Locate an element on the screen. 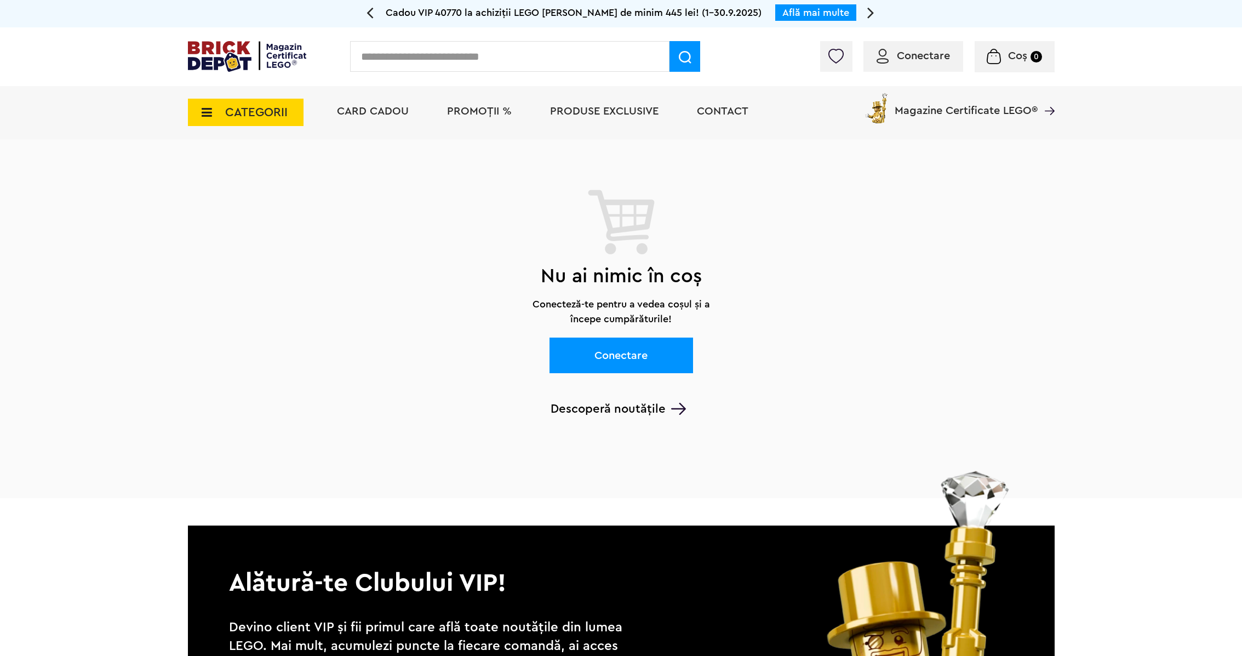 This screenshot has height=656, width=1242. a: PROMOȚII % is located at coordinates (479, 111).